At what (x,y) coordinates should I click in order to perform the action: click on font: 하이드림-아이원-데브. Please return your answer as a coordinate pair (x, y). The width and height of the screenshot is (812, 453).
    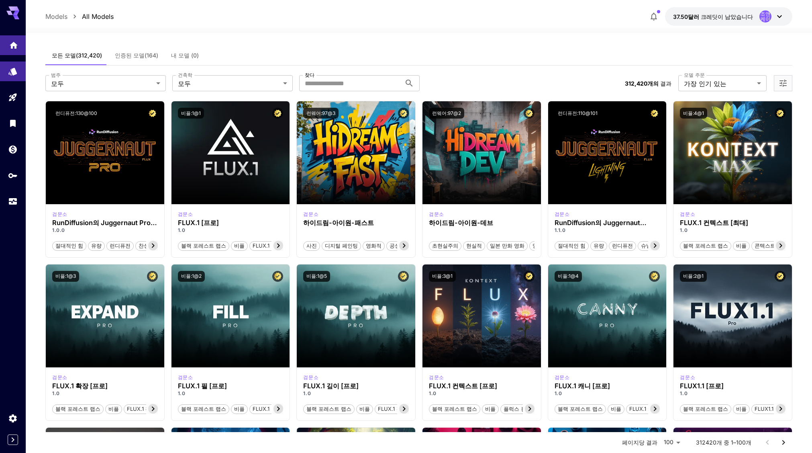
    Looking at the image, I should click on (461, 222).